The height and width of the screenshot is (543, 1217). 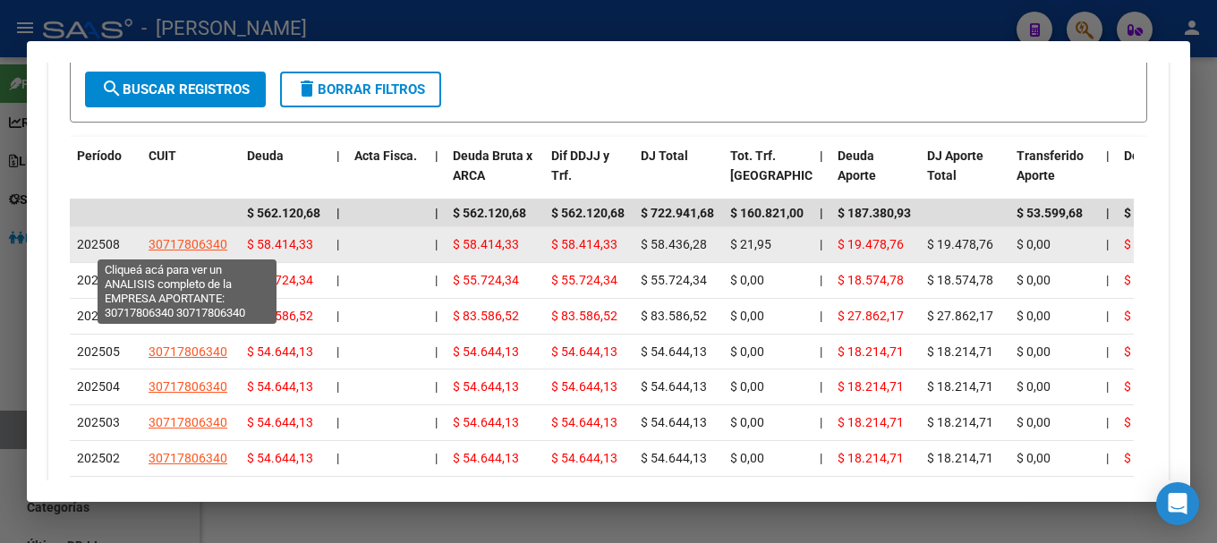 I want to click on span: 202507, so click(x=98, y=280).